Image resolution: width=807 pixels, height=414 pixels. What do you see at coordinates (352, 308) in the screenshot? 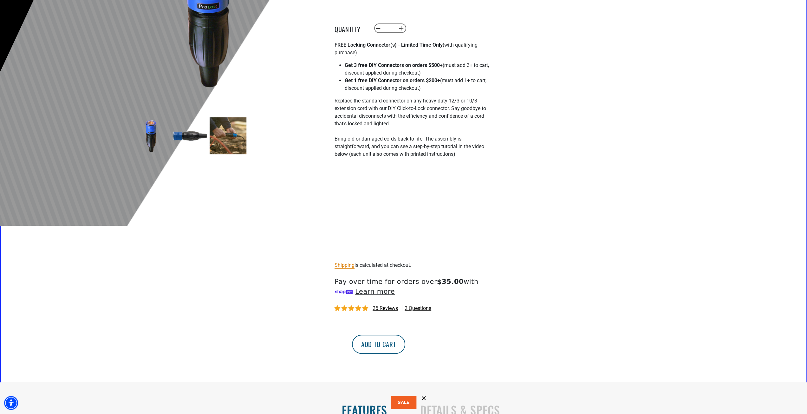
I see `span: 4.84 stars` at bounding box center [352, 308].